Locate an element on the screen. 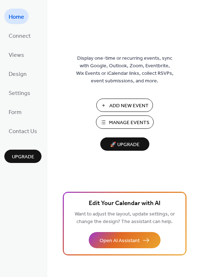  button: Open AI Assistant is located at coordinates (124, 240).